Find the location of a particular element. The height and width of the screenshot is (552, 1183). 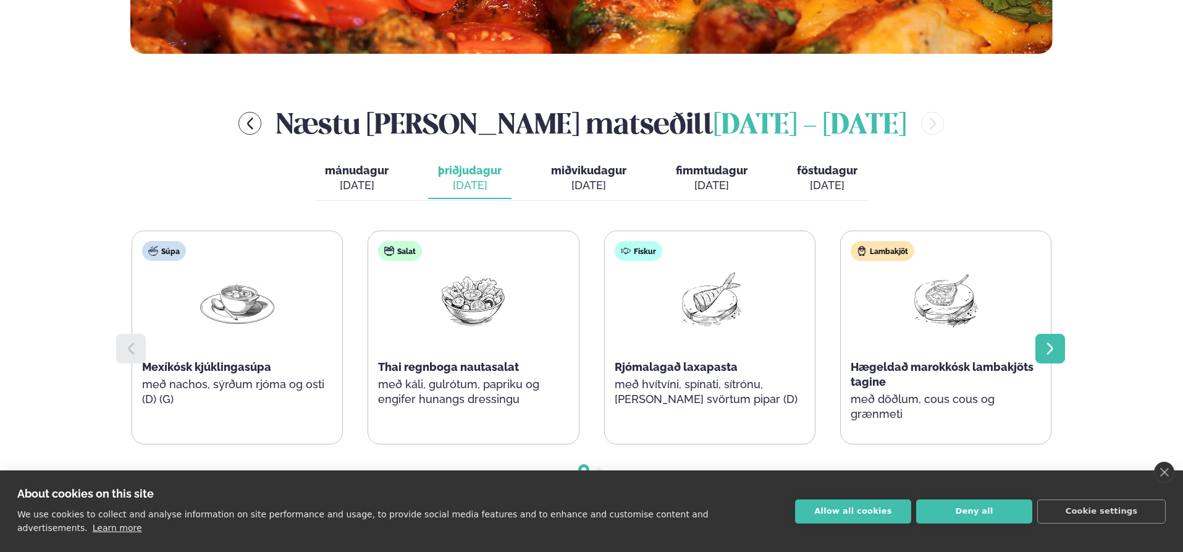

button: menu-btn-left is located at coordinates (250, 123).